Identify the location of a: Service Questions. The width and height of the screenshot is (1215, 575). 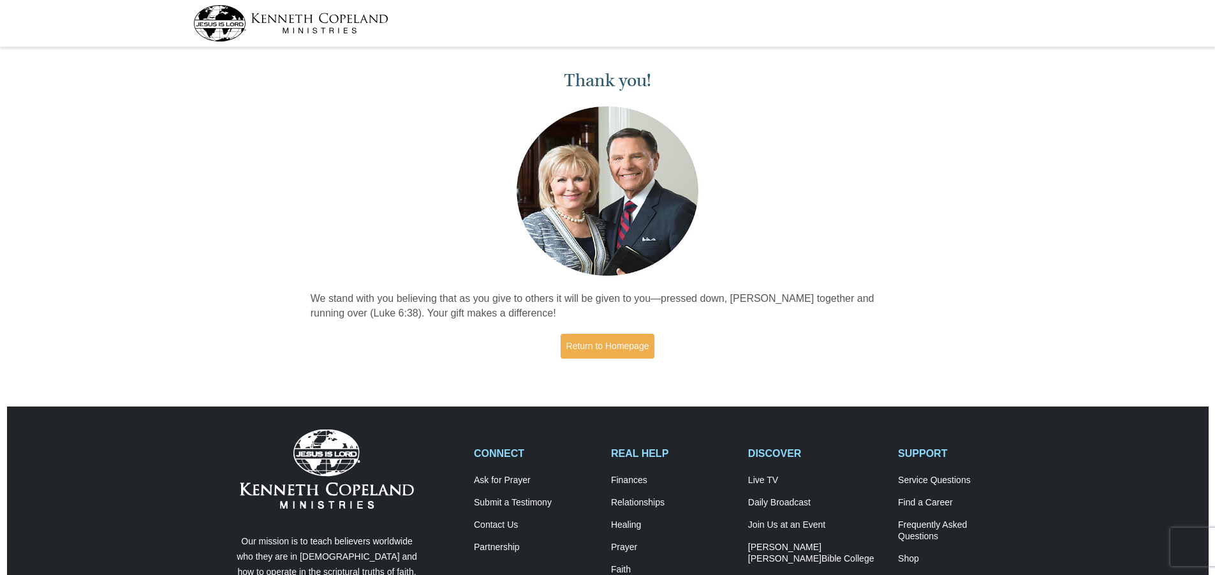
(960, 480).